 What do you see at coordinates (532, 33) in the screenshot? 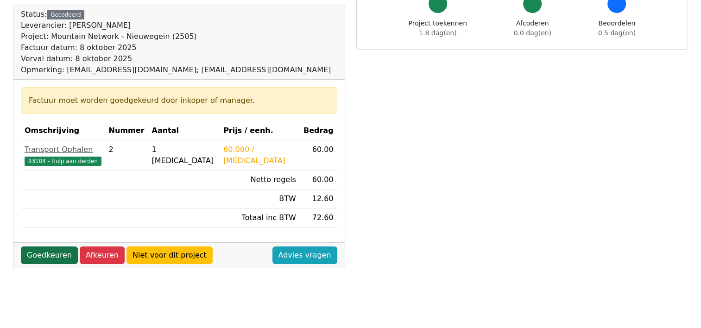
I see `span: 0.0 dag(en)` at bounding box center [532, 33].